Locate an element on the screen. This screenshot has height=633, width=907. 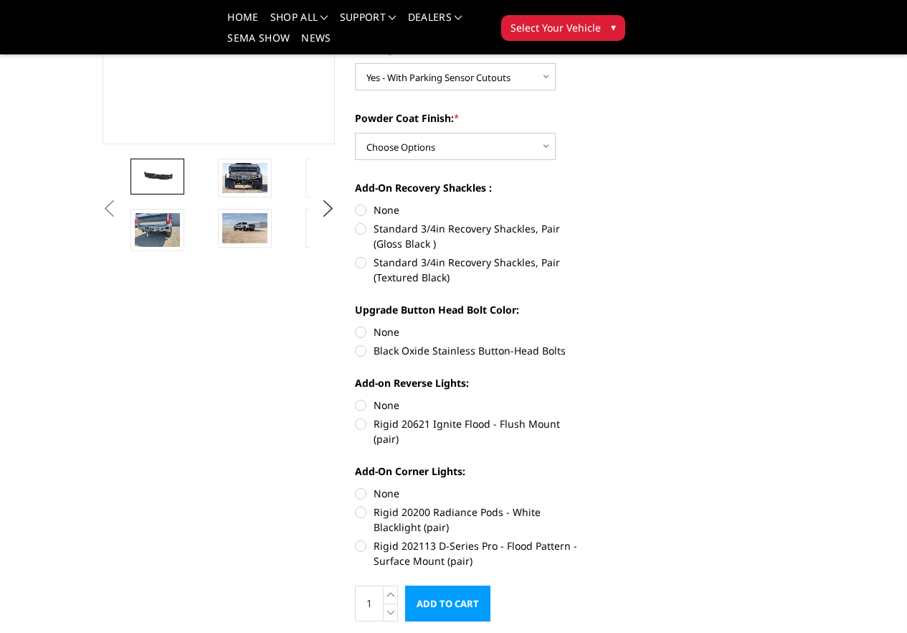
label: Rigid 20621 Ignite Flood - Flush Mount (pair) is located at coordinates (471, 431).